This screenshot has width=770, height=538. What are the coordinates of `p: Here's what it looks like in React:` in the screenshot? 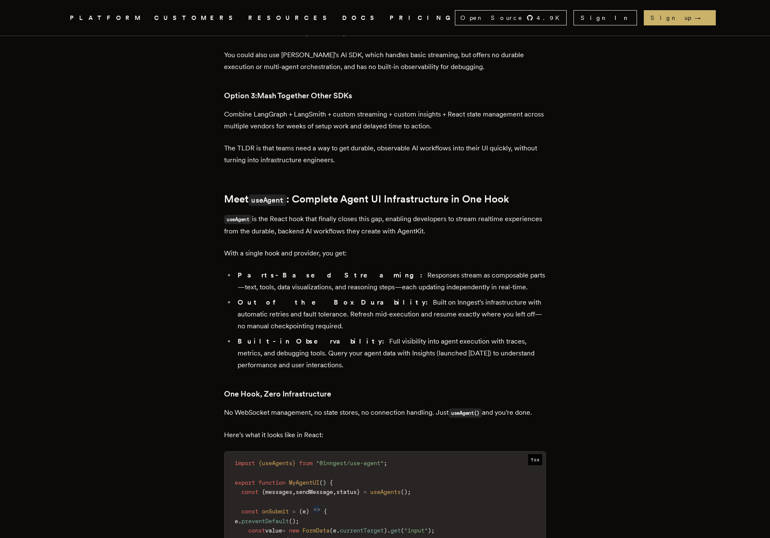 It's located at (385, 435).